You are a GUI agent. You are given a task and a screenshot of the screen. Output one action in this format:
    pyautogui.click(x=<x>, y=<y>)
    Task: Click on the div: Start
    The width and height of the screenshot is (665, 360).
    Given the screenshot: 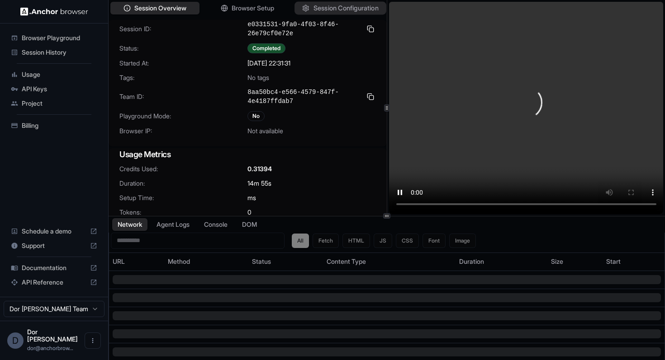 What is the action you would take?
    pyautogui.click(x=633, y=262)
    